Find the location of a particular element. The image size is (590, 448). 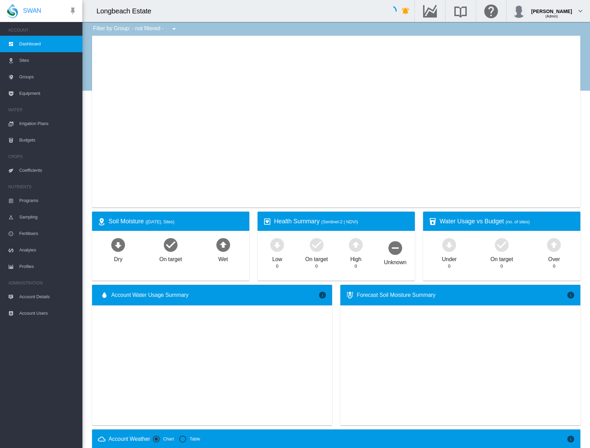

div: Health Summary is located at coordinates (342, 221).